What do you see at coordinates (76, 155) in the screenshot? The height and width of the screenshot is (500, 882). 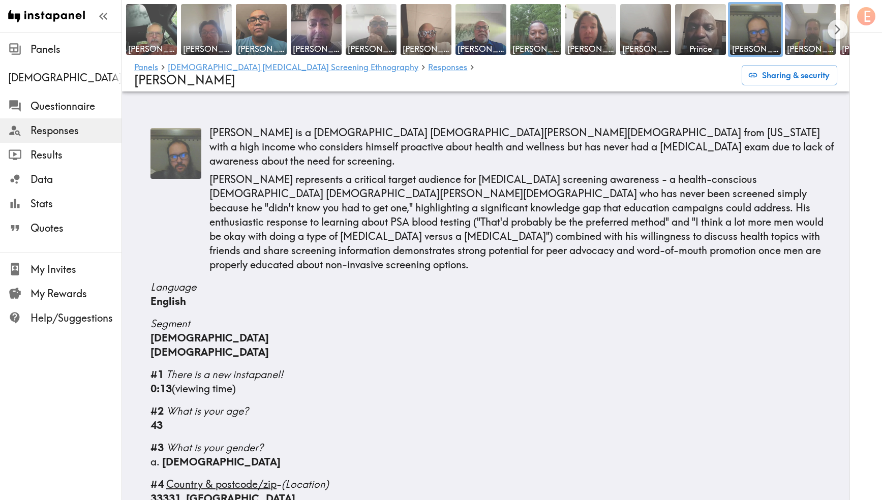 I see `span: Results` at bounding box center [76, 155].